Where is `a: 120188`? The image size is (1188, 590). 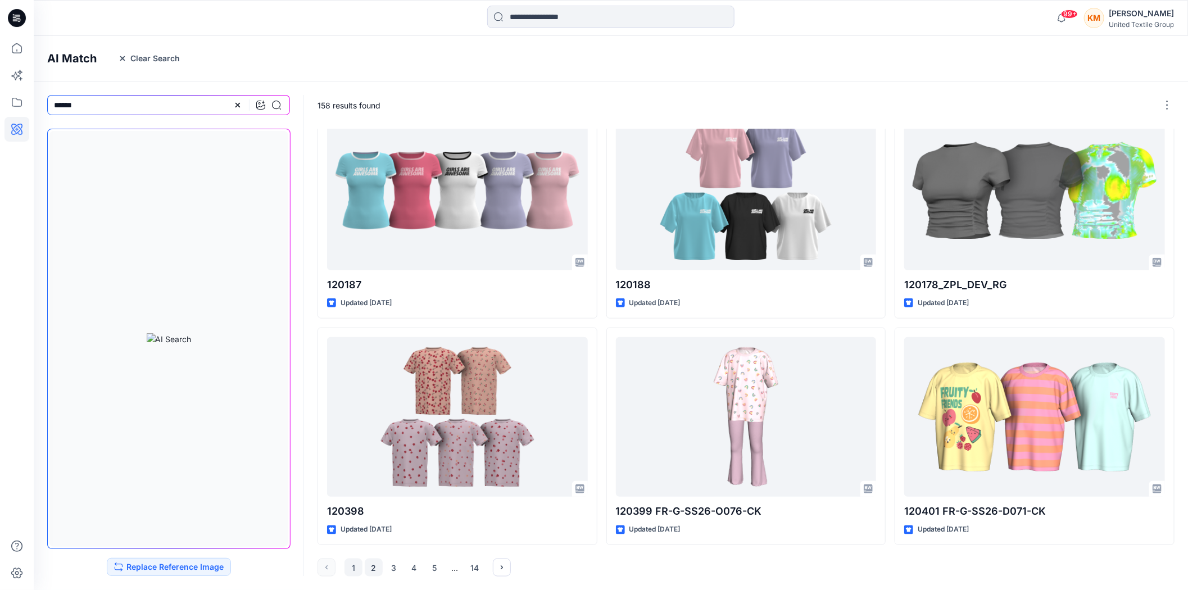
a: 120188 is located at coordinates (746, 191).